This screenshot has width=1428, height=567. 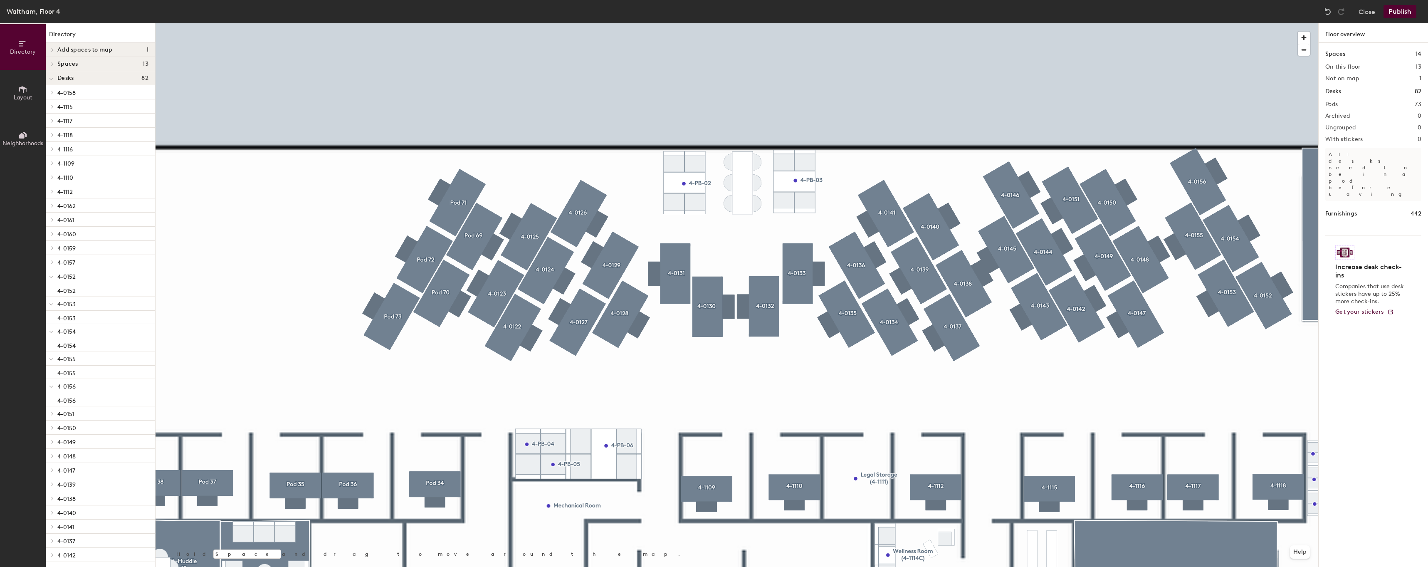 What do you see at coordinates (1419, 67) in the screenshot?
I see `h2: 13` at bounding box center [1419, 67].